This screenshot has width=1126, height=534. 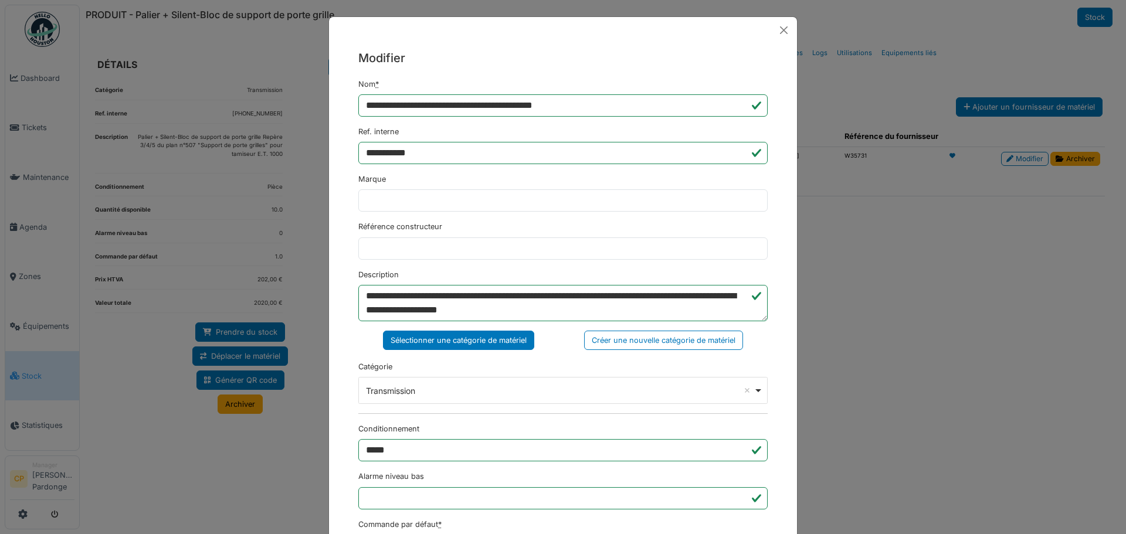 What do you see at coordinates (783, 30) in the screenshot?
I see `button: Close` at bounding box center [783, 30].